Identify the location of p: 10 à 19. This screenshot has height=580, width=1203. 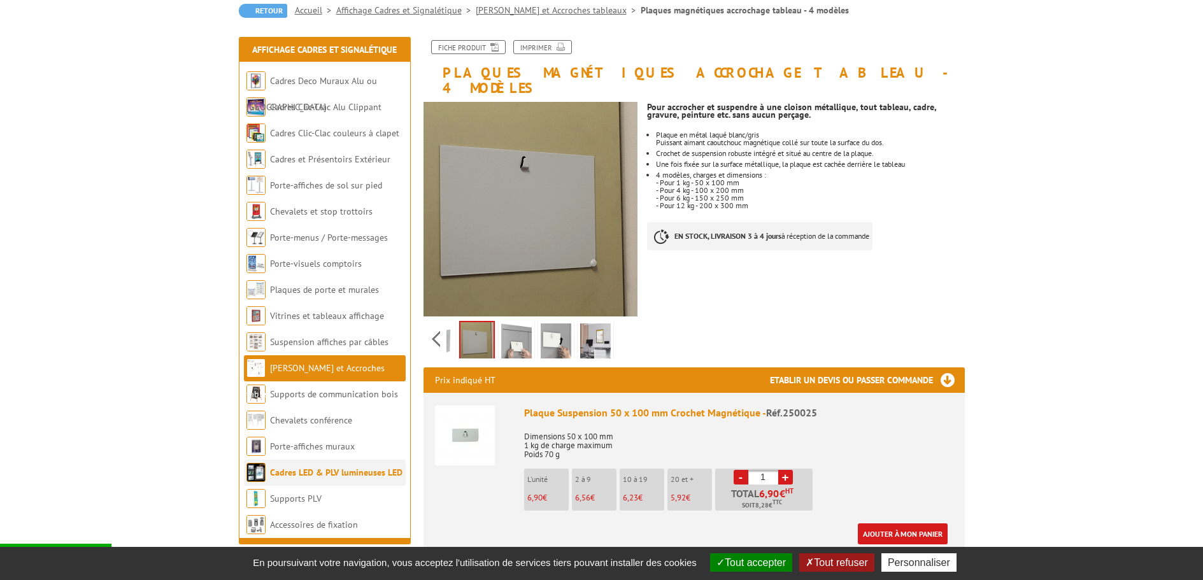
(643, 479).